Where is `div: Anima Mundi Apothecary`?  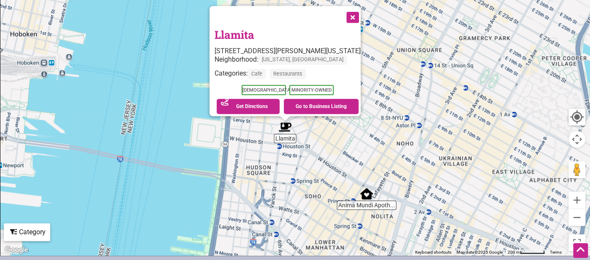
div: Anima Mundi Apothecary is located at coordinates (367, 194).